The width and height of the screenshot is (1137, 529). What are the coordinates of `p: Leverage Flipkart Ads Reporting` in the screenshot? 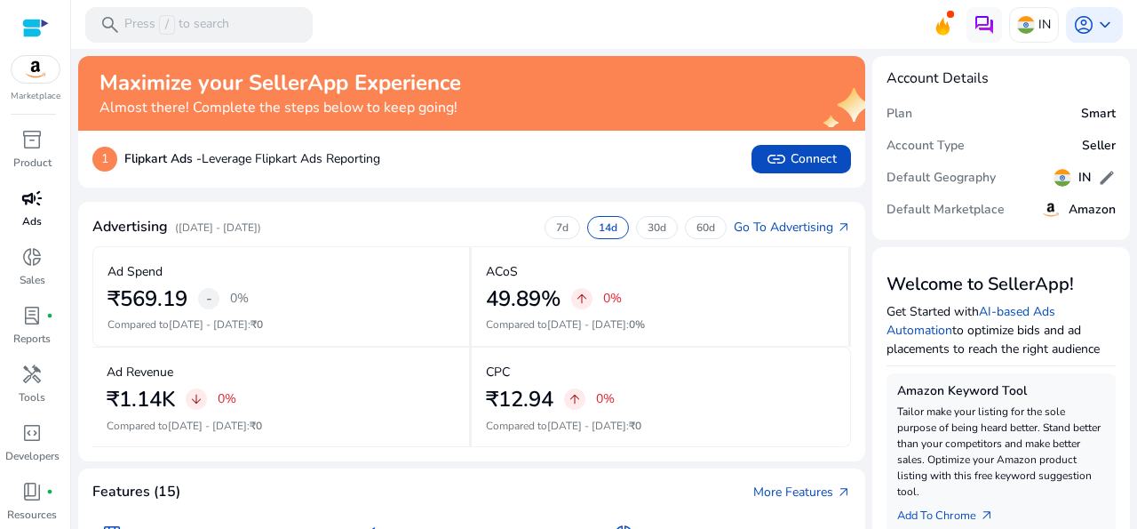 It's located at (252, 158).